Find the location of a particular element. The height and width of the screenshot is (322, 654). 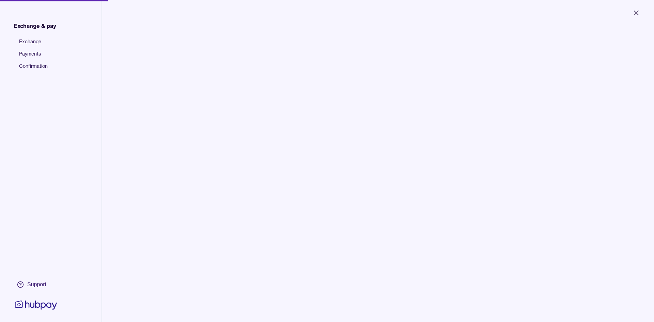

span: Exchange is located at coordinates (33, 44).